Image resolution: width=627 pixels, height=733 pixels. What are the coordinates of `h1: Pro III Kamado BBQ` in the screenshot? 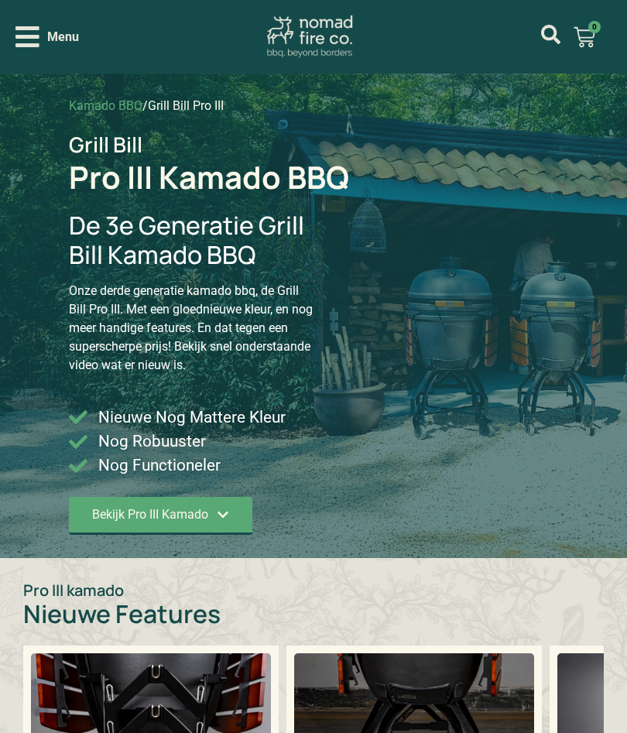 It's located at (209, 177).